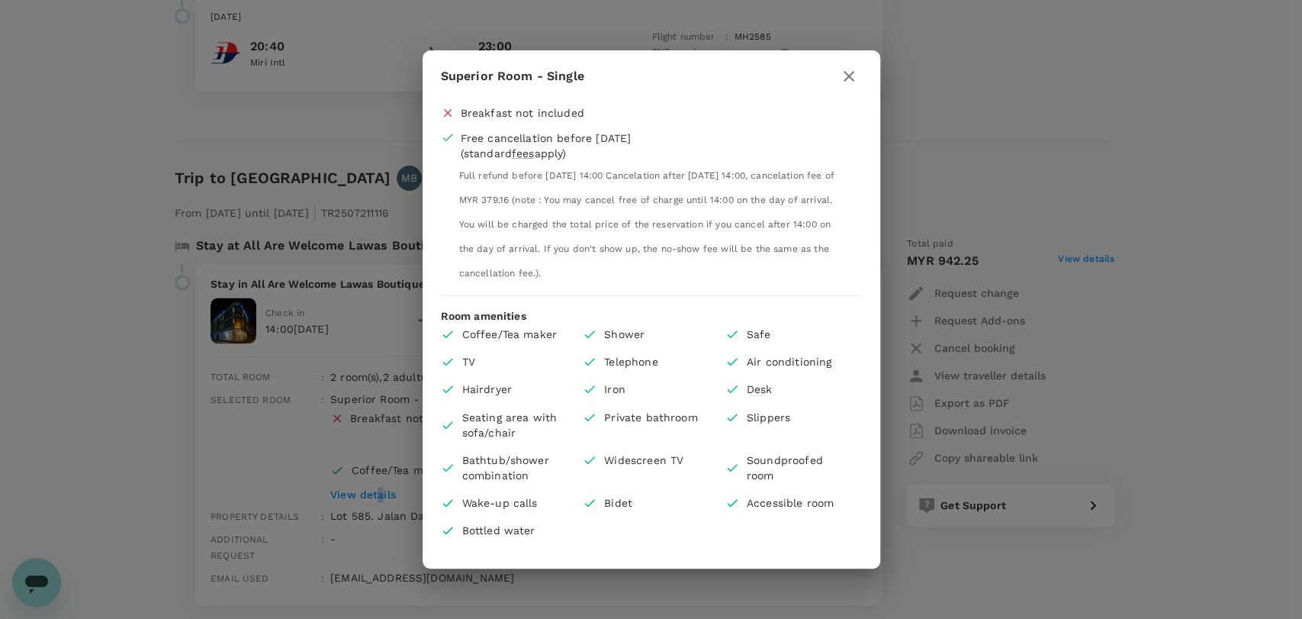 The height and width of the screenshot is (619, 1302). What do you see at coordinates (798, 503) in the screenshot?
I see `p: Accessible room` at bounding box center [798, 503].